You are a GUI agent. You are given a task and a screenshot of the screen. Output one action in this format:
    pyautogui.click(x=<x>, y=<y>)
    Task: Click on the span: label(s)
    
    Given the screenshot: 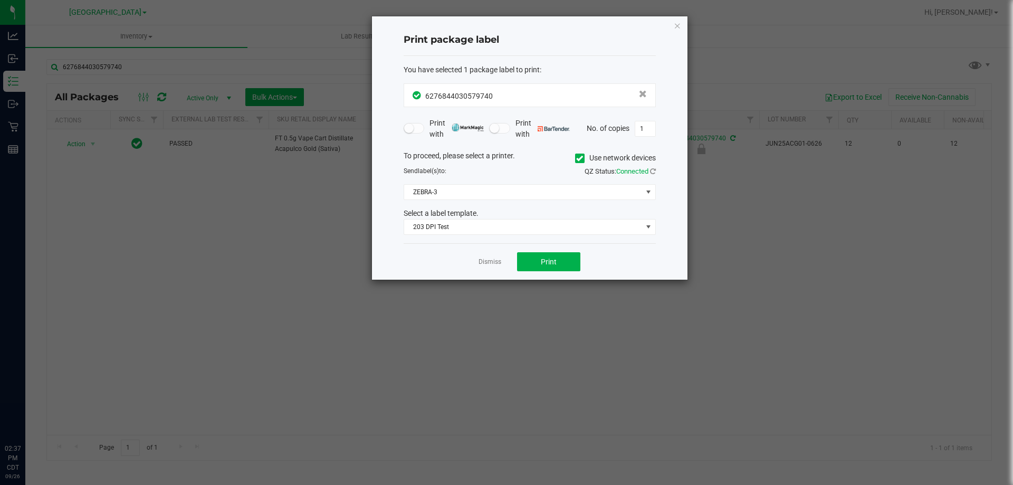 What is the action you would take?
    pyautogui.click(x=429, y=171)
    